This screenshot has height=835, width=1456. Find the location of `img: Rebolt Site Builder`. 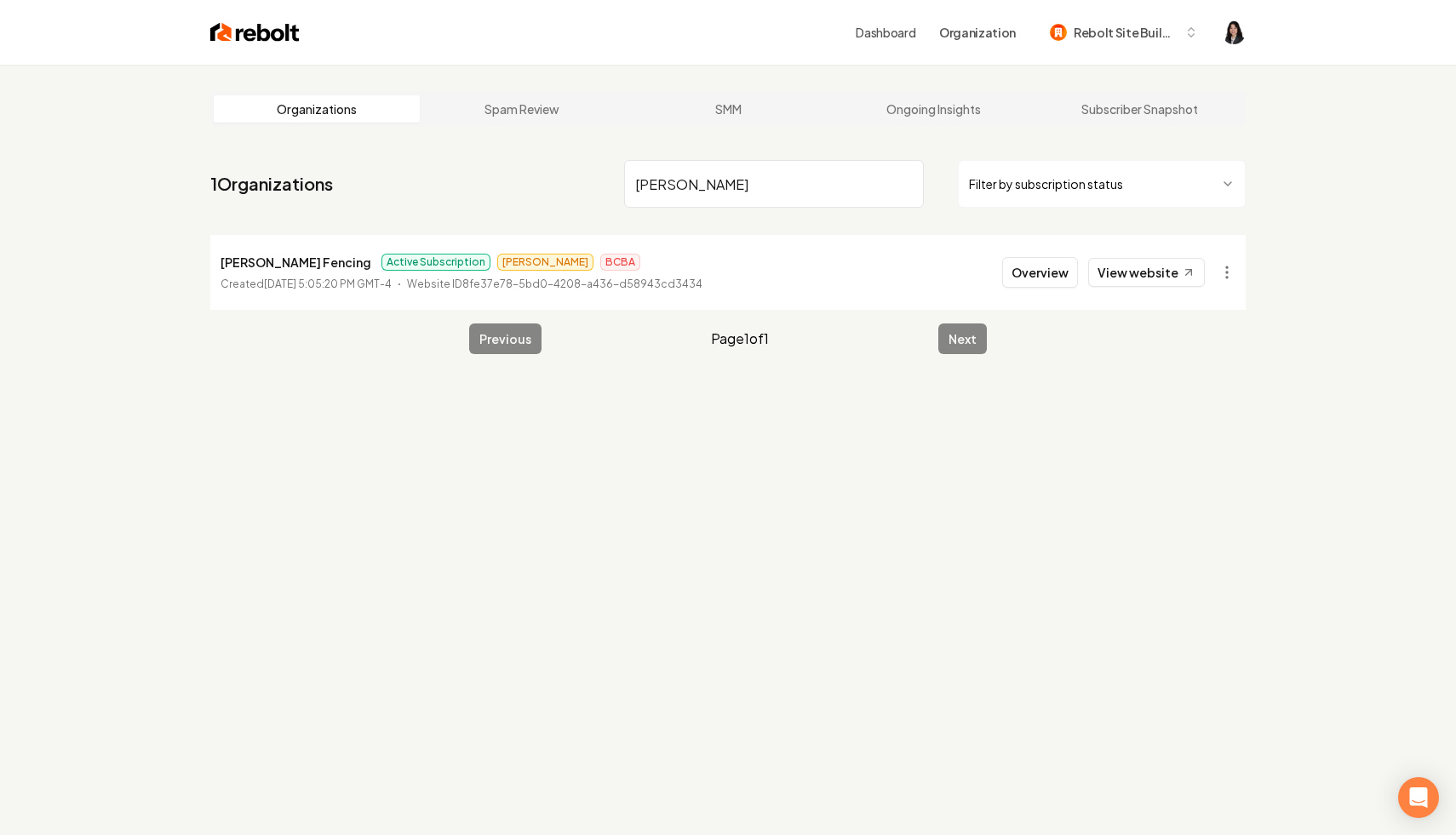

img: Rebolt Site Builder is located at coordinates (1058, 33).